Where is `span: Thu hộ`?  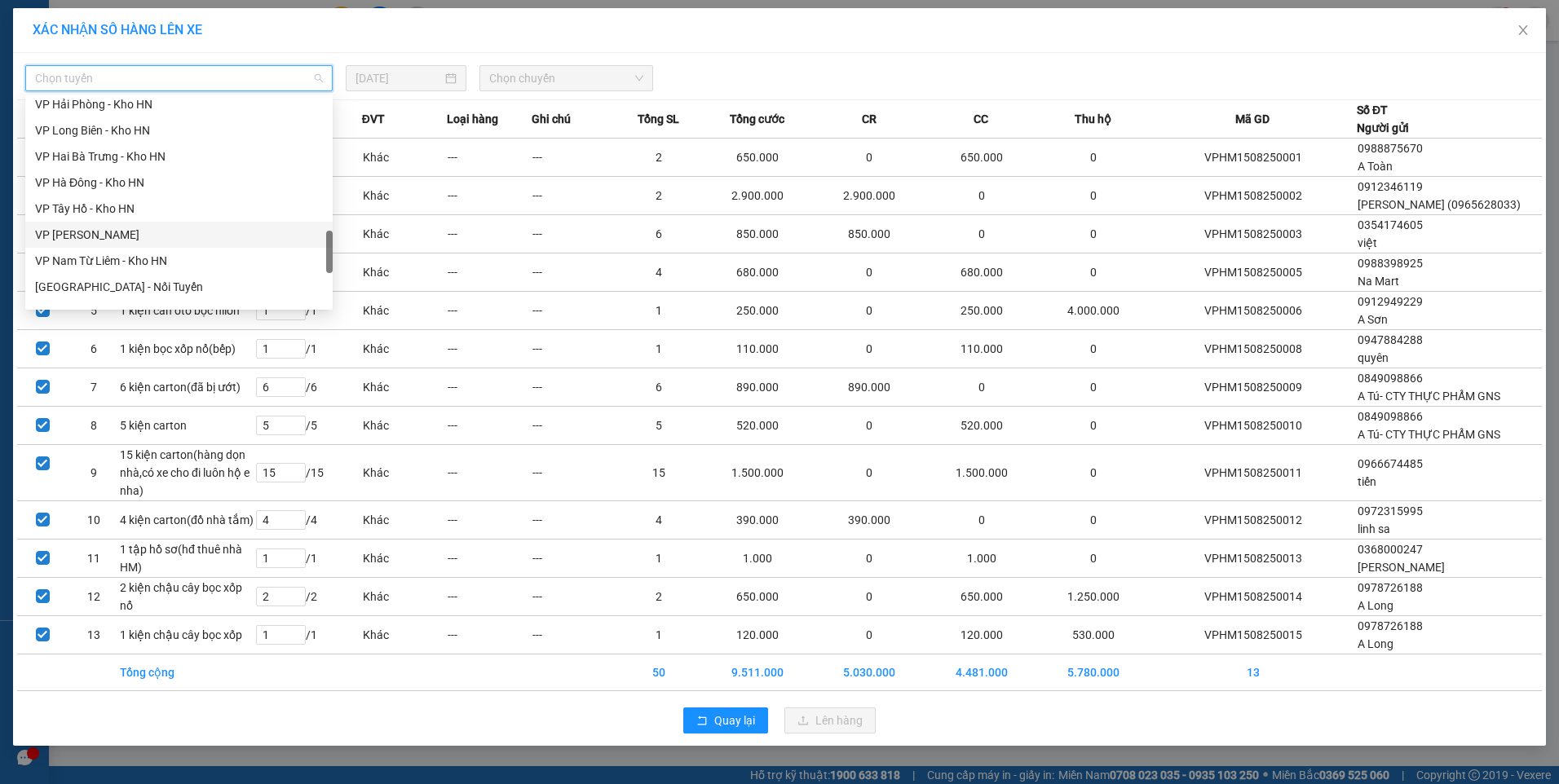 span: Thu hộ is located at coordinates (1093, 119).